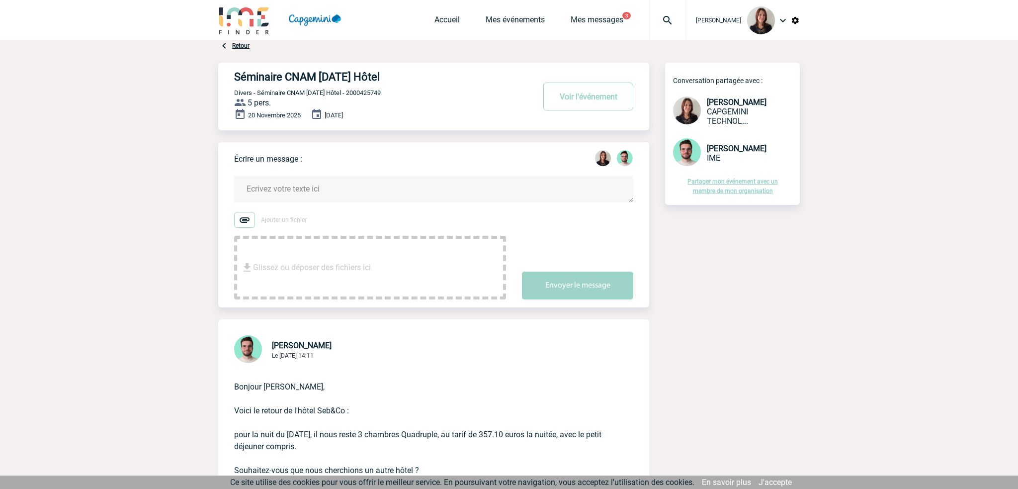 The height and width of the screenshot is (489, 1018). What do you see at coordinates (284, 220) in the screenshot?
I see `span: Ajouter un fichier` at bounding box center [284, 220].